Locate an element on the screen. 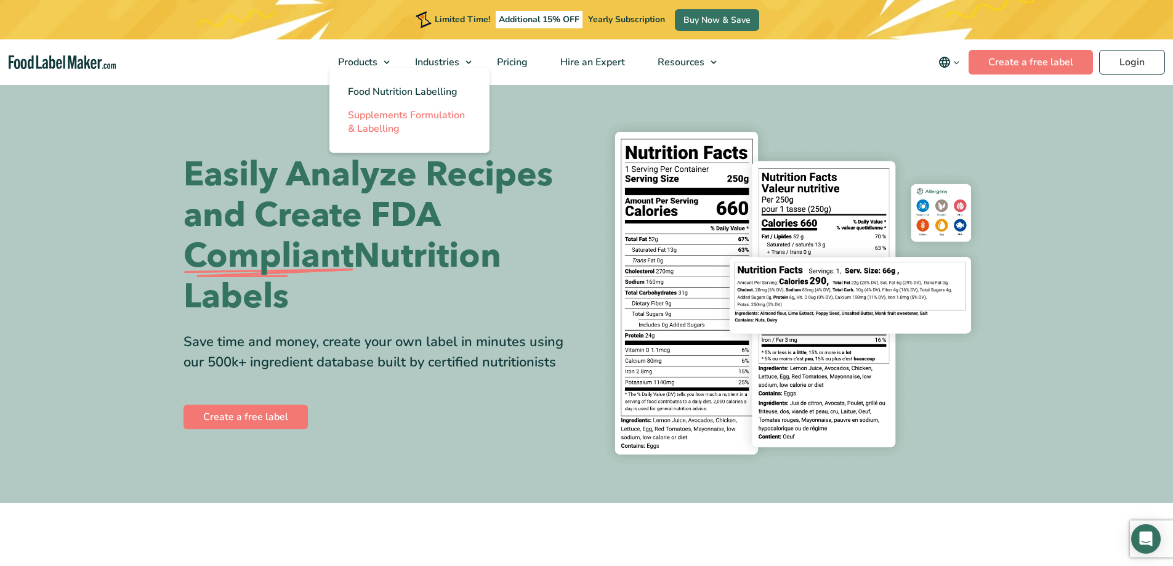 Image resolution: width=1173 pixels, height=566 pixels. a: Products is located at coordinates (359, 62).